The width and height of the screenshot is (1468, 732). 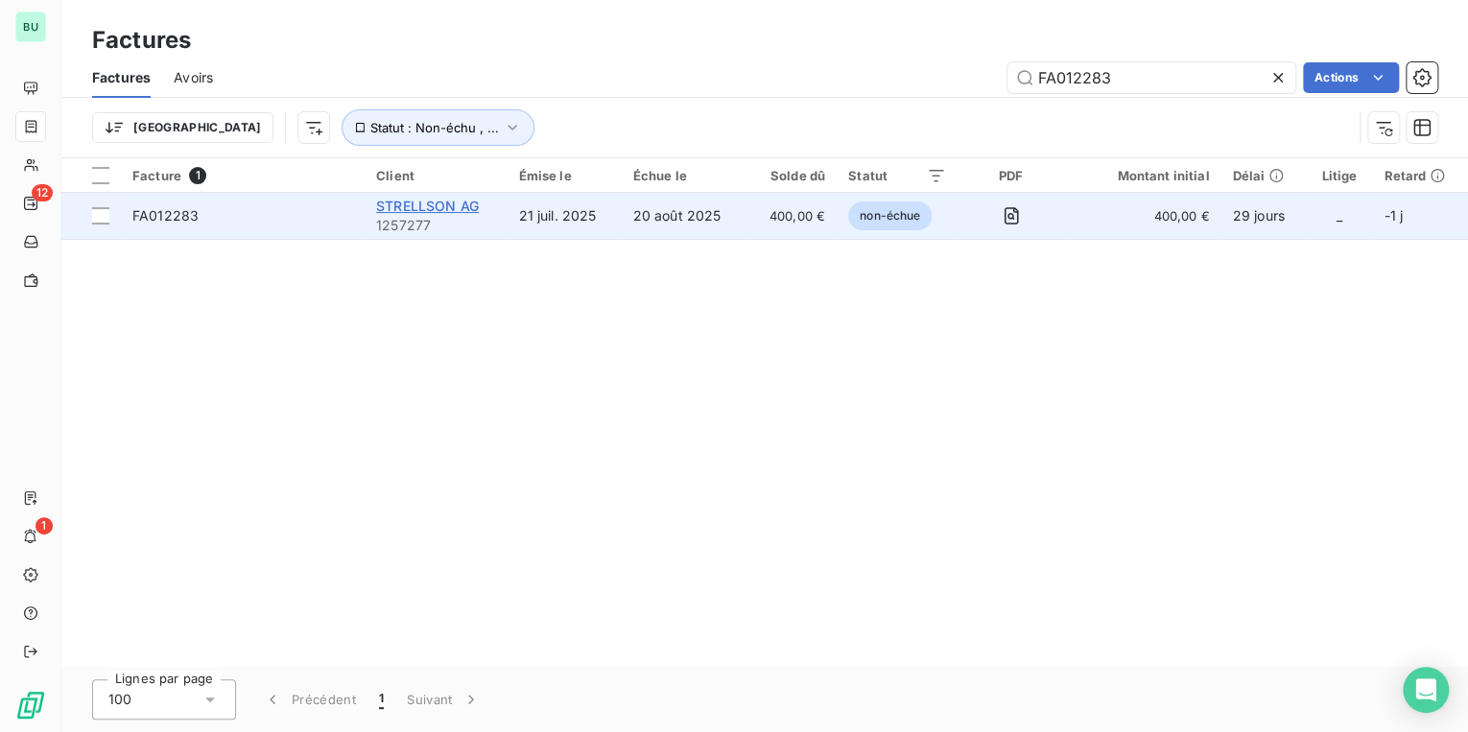 I want to click on span: Avoirs, so click(x=193, y=78).